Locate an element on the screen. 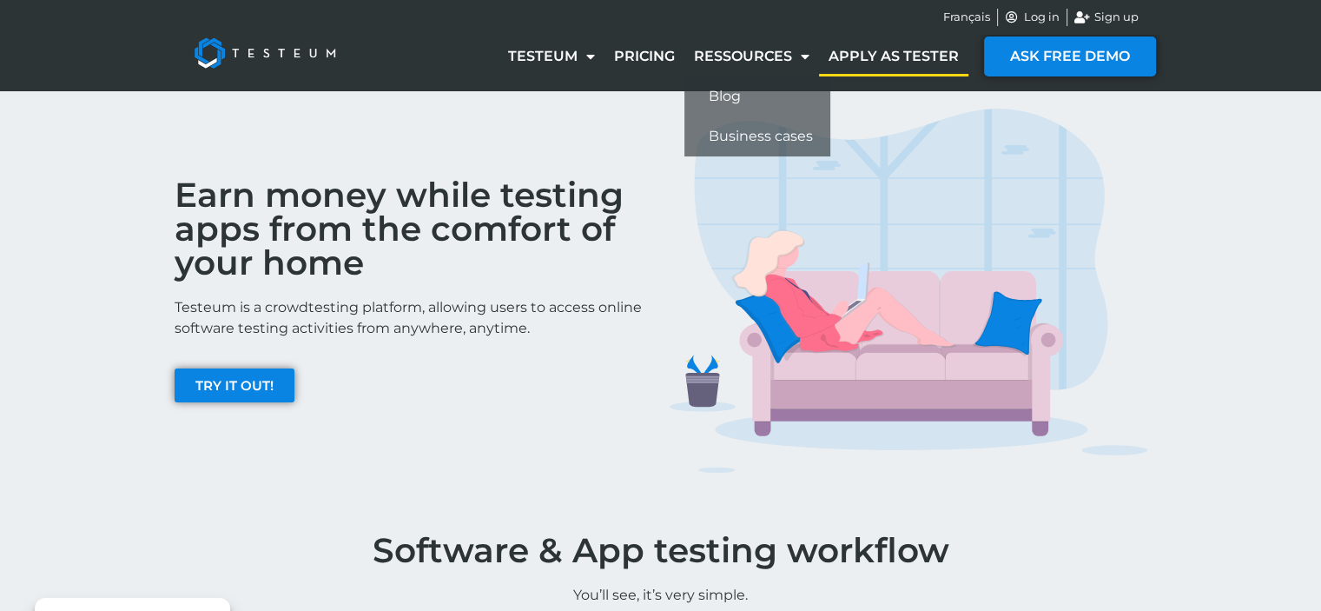  a: ASK FREE DEMO is located at coordinates (1070, 56).